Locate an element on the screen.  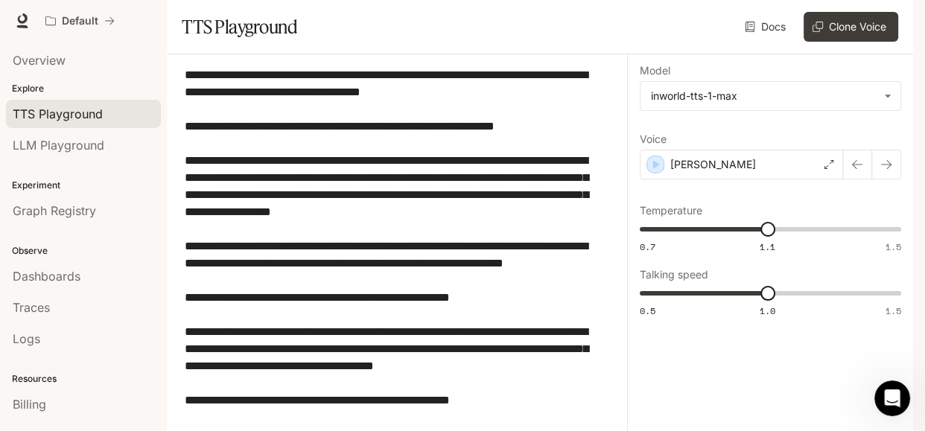
a: Docs is located at coordinates (767, 27).